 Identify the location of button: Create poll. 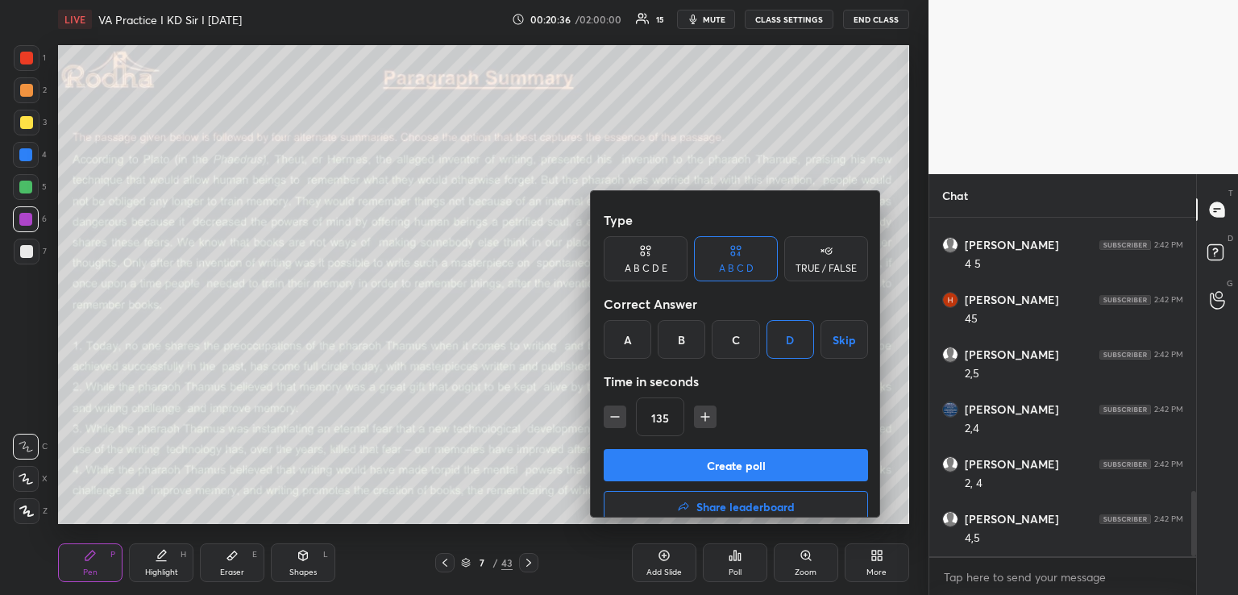
(736, 465).